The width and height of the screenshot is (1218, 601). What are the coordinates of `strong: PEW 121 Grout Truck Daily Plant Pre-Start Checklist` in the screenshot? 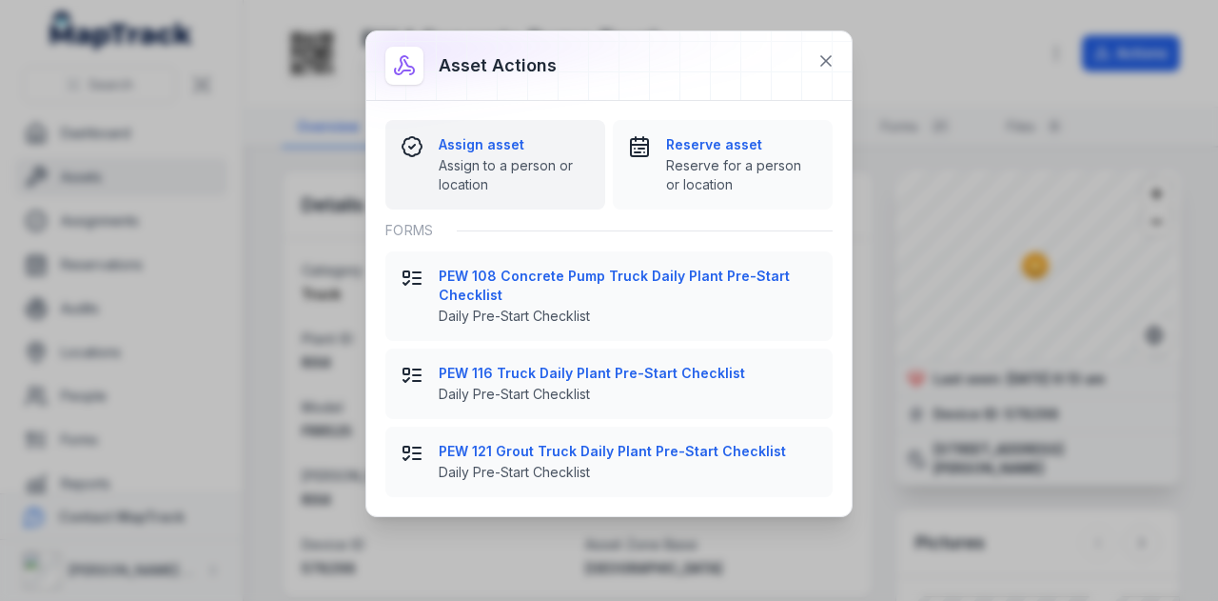 It's located at (628, 451).